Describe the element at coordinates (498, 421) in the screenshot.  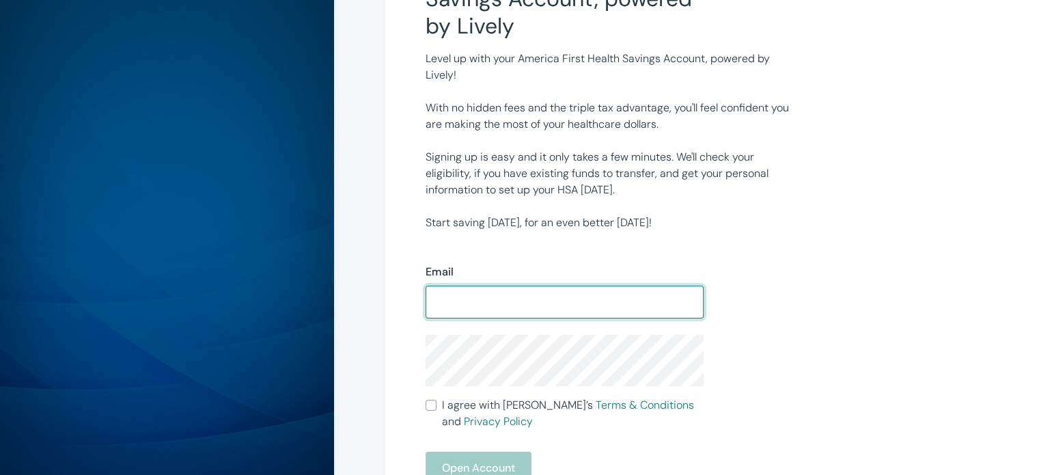
I see `a: Privacy Policy` at that location.